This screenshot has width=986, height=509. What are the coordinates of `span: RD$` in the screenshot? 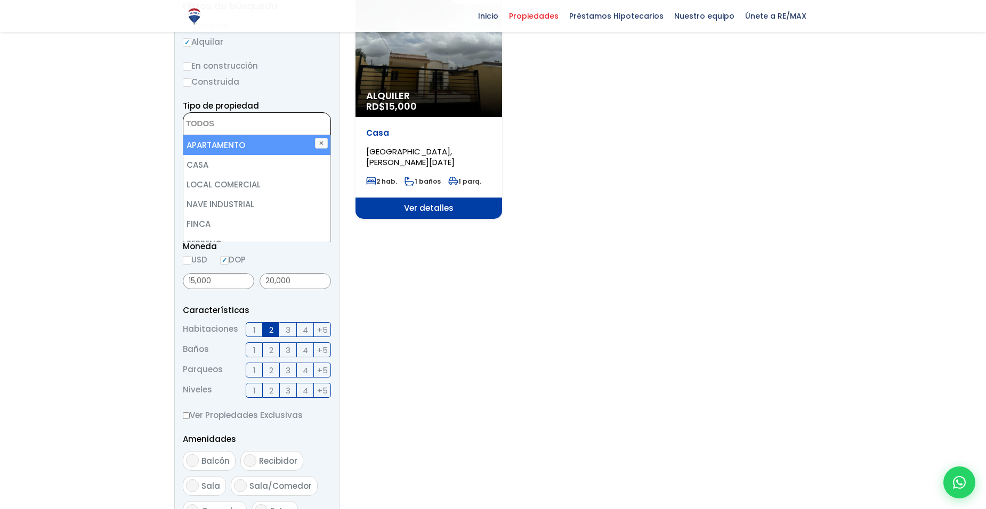 It's located at (391, 106).